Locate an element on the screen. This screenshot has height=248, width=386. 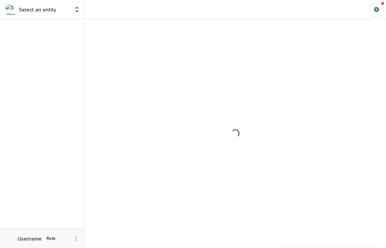
button: Get Help is located at coordinates (376, 9).